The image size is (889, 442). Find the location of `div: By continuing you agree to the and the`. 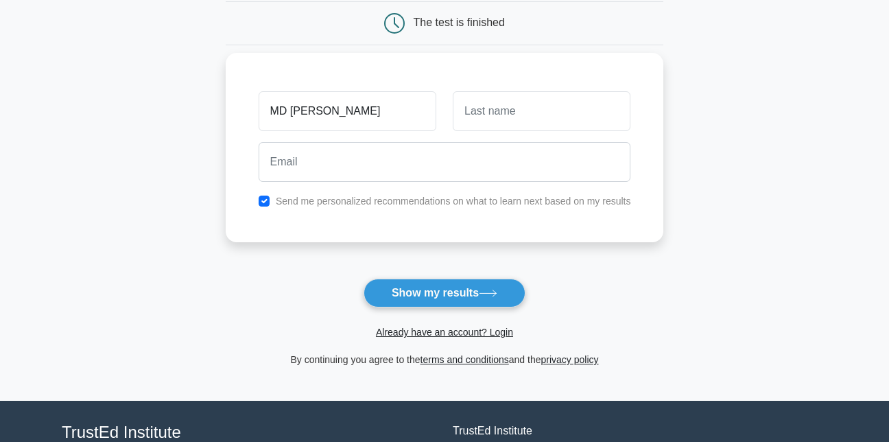

div: By continuing you agree to the and the is located at coordinates (444, 359).